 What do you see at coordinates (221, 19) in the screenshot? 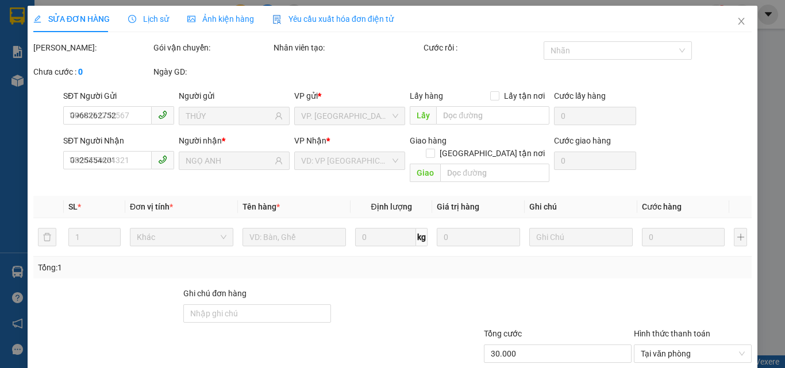
I see `span: Ảnh kiện hàng` at bounding box center [221, 19].